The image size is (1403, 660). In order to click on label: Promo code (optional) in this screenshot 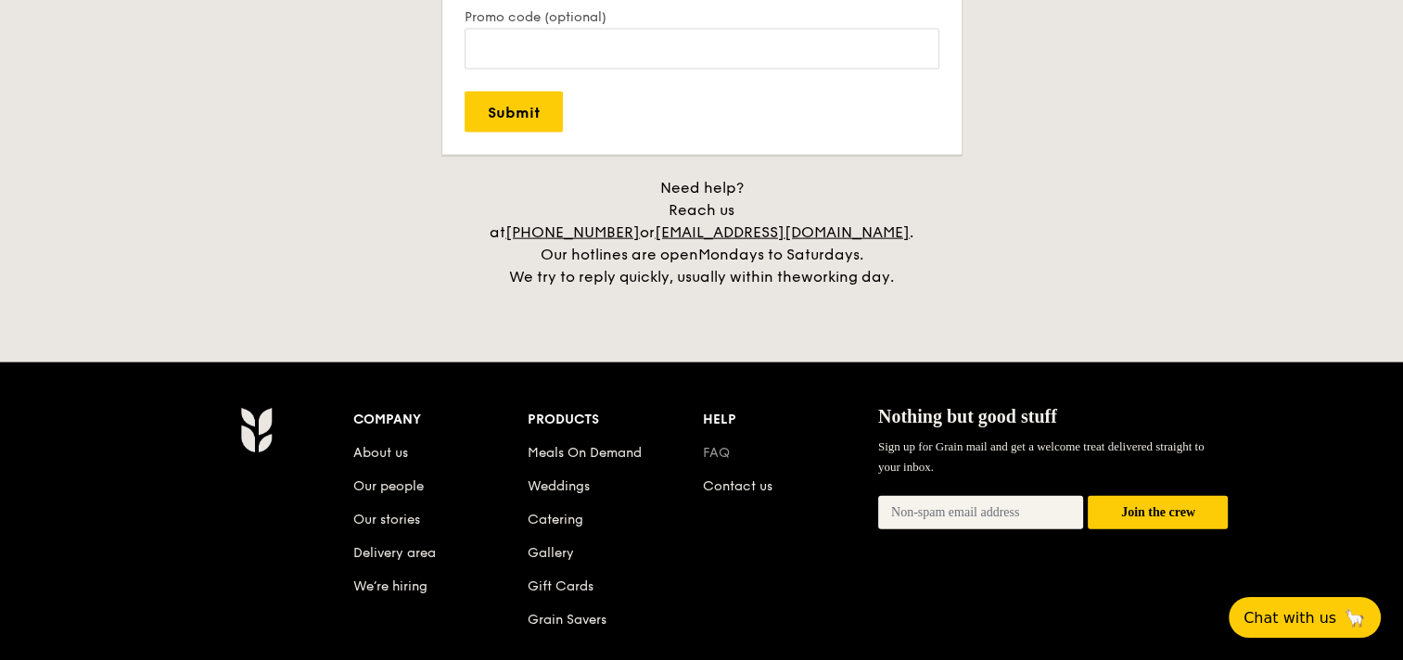, I will do `click(702, 17)`.